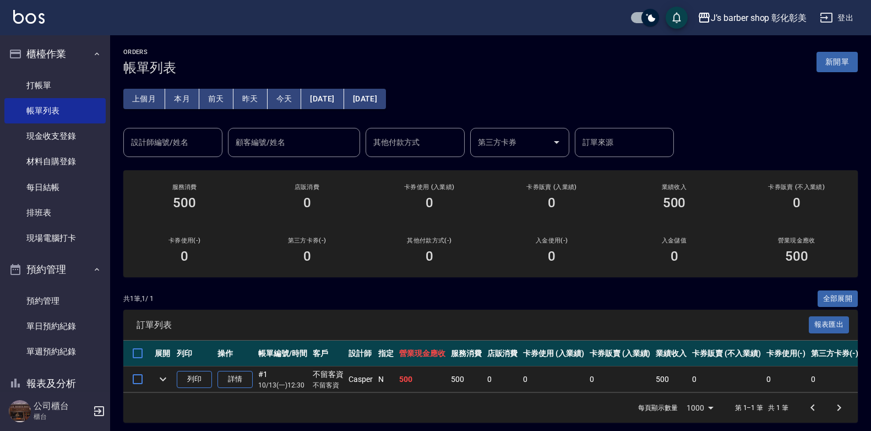  What do you see at coordinates (20, 411) in the screenshot?
I see `img: Person` at bounding box center [20, 411].